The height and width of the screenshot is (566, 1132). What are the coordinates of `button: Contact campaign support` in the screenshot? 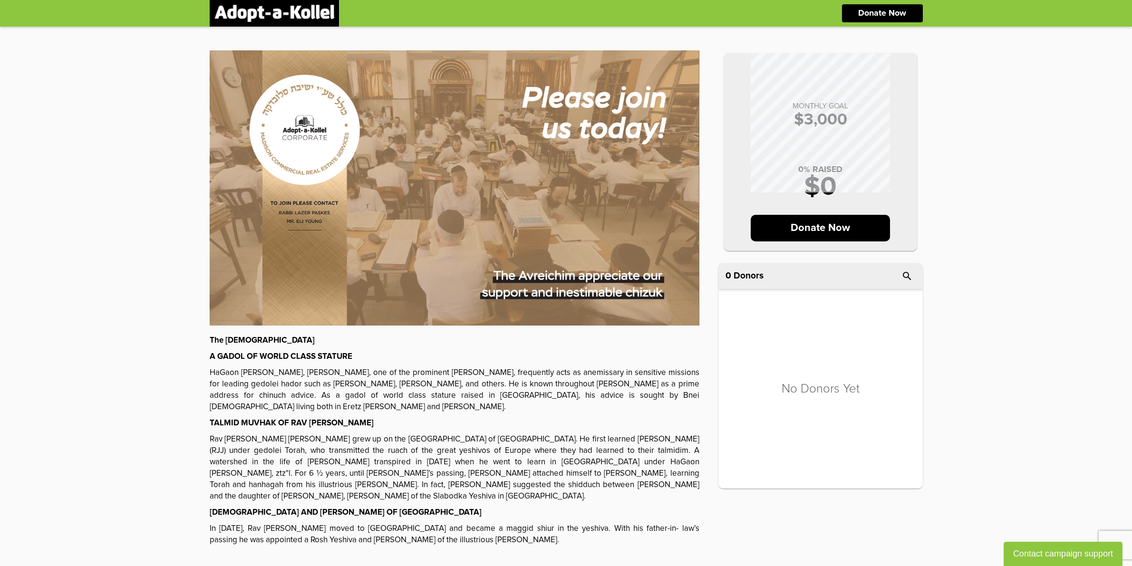 It's located at (1063, 554).